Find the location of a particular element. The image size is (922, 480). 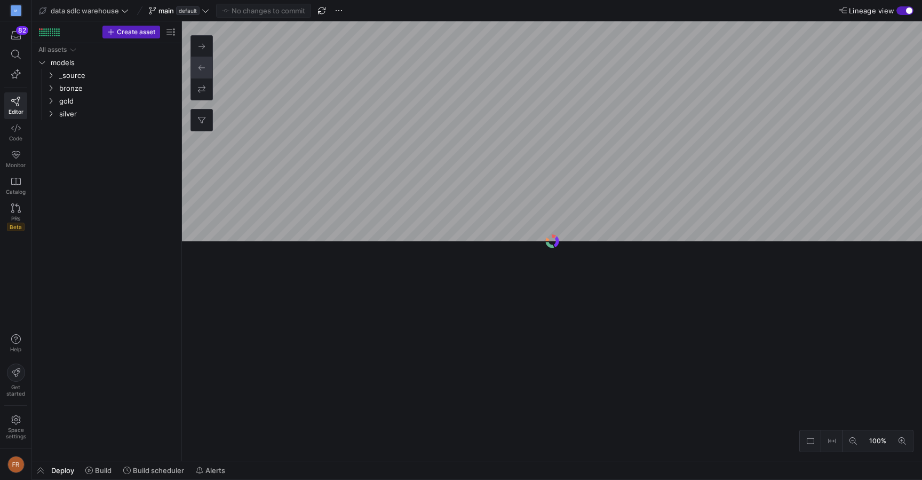

button: 82 is located at coordinates (15, 35).